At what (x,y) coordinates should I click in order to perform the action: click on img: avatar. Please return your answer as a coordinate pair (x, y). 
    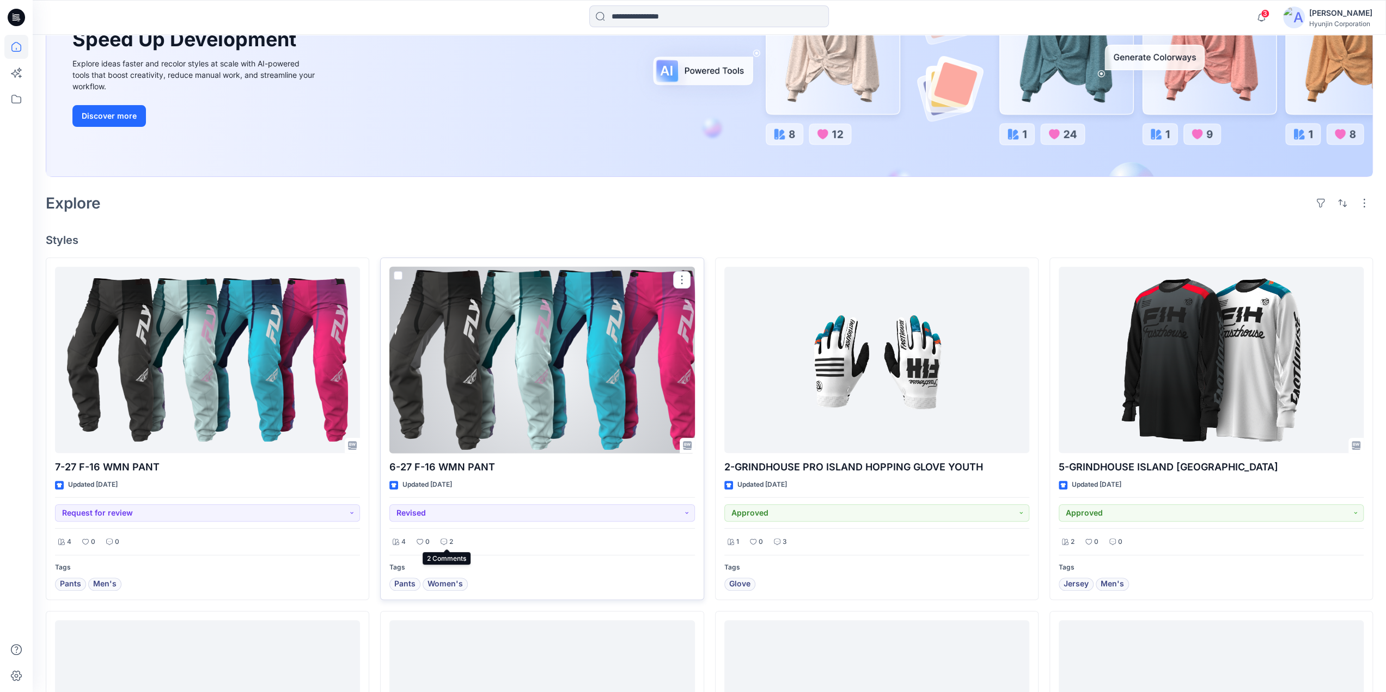
    Looking at the image, I should click on (1294, 17).